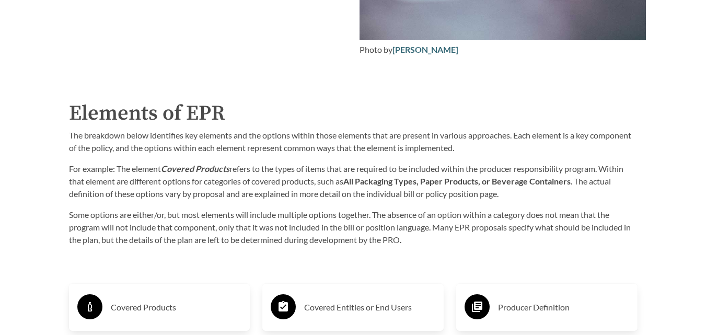  Describe the element at coordinates (353, 227) in the screenshot. I see `p: Some options are either/or, but most elements will include multiple options together. The absence...` at that location.